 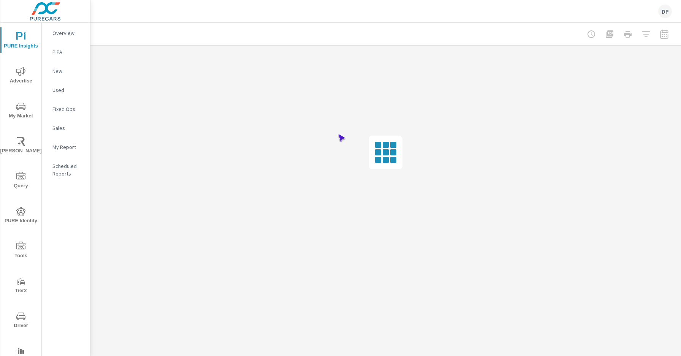 I want to click on div: Fixed Ops, so click(x=66, y=109).